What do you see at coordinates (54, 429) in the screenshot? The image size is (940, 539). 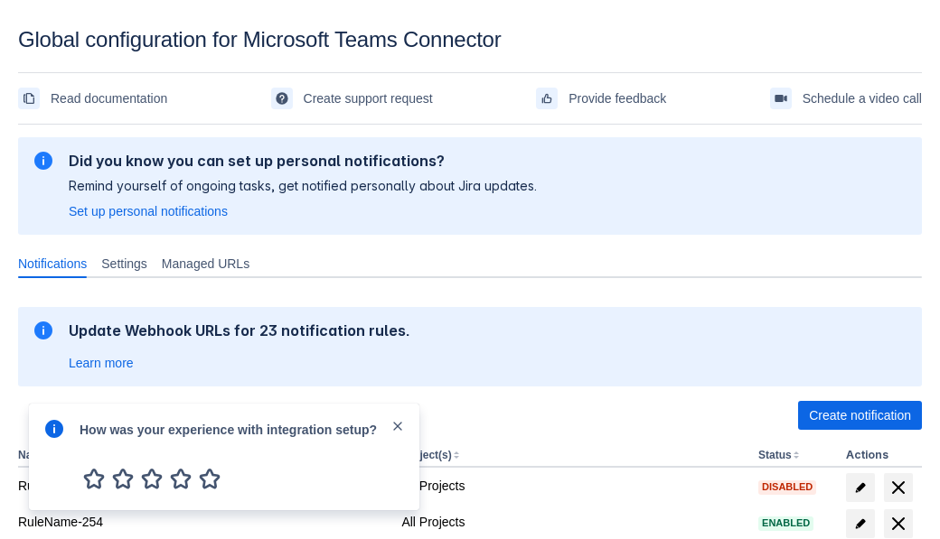 I see `span: info` at bounding box center [54, 429].